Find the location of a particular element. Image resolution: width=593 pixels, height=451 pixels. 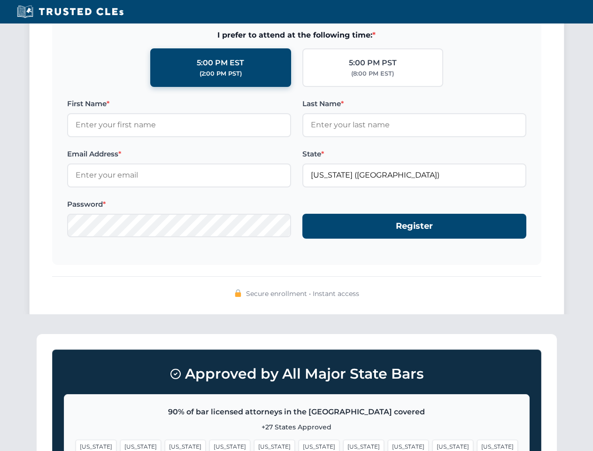

label: Email Address is located at coordinates (179, 154).